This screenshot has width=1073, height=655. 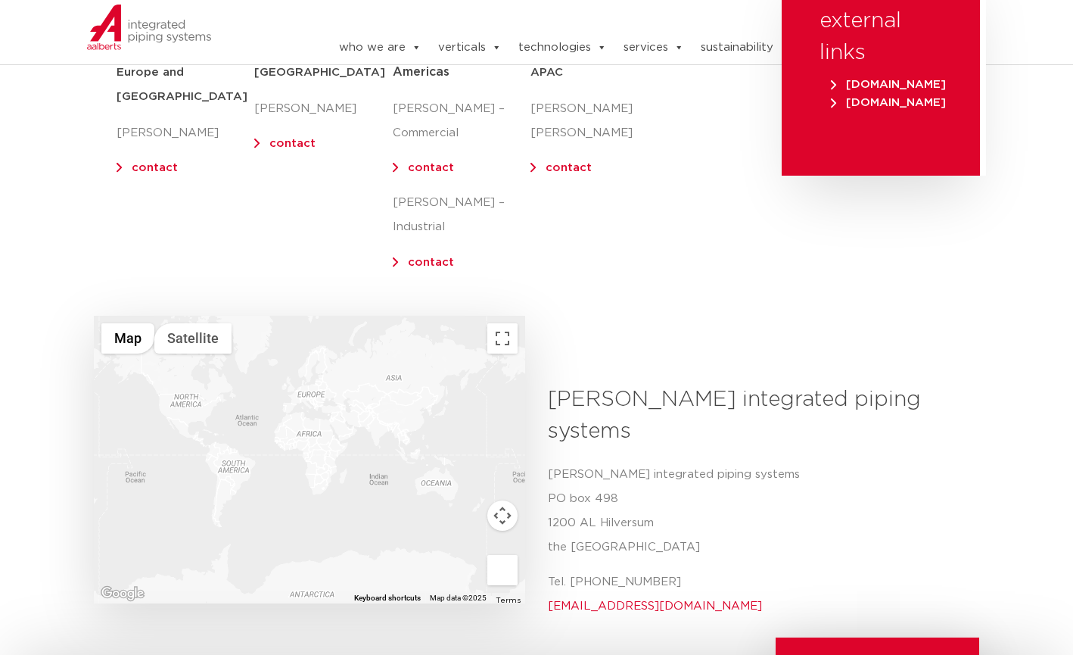 What do you see at coordinates (380, 48) in the screenshot?
I see `a: who we are` at bounding box center [380, 48].